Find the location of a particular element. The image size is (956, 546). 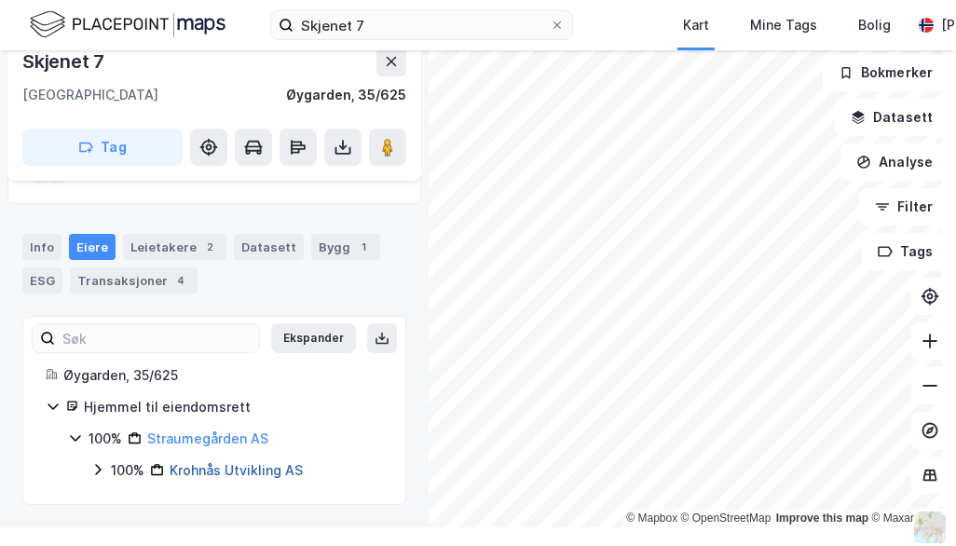

a: Straumegården AS is located at coordinates (208, 438).